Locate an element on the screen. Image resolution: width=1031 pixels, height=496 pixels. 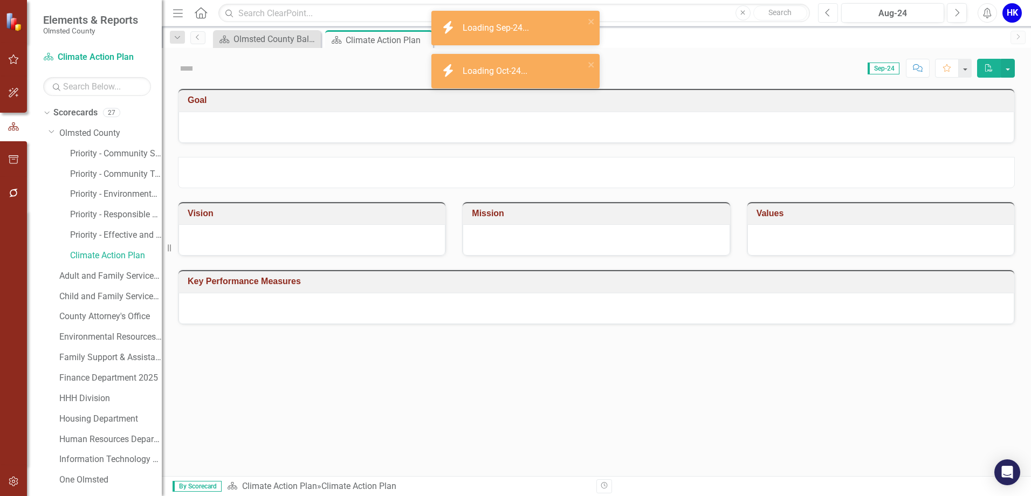
a: Olmsted County is located at coordinates (110, 133).